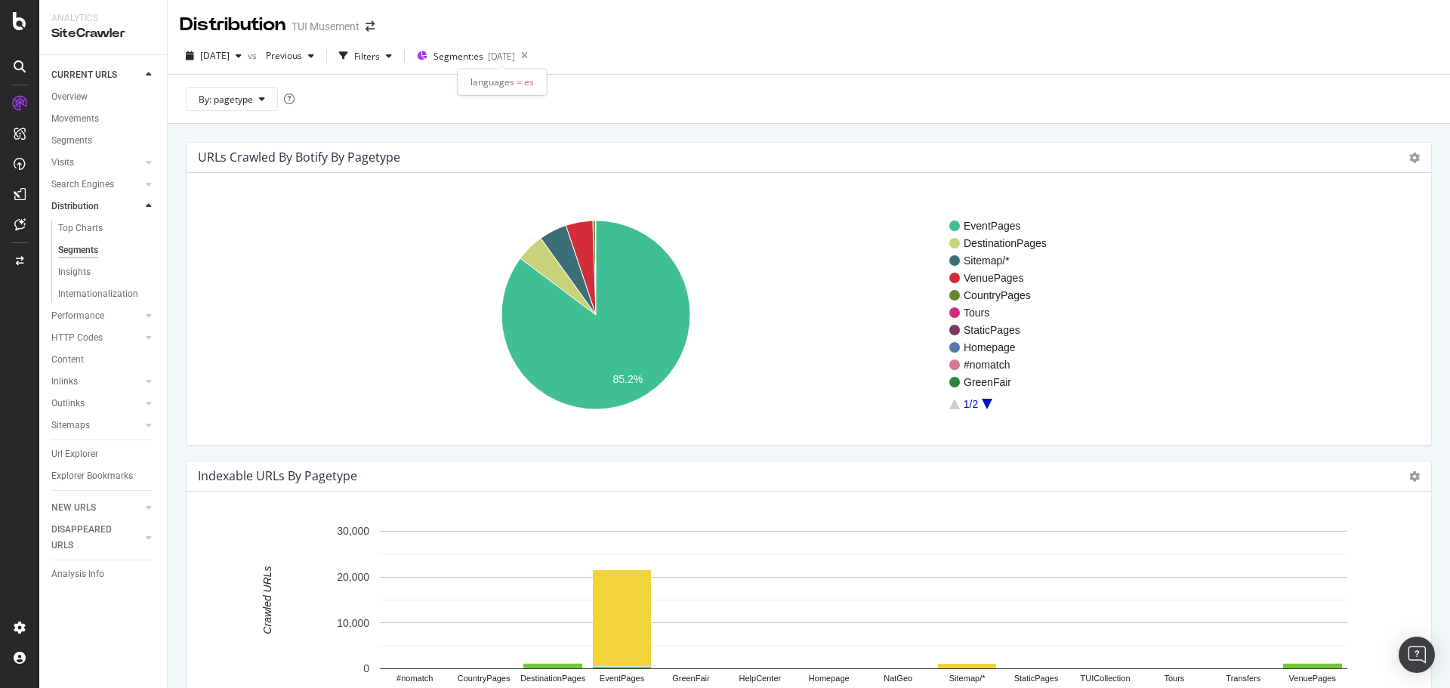 The image size is (1450, 688). What do you see at coordinates (103, 359) in the screenshot?
I see `a: Content` at bounding box center [103, 359].